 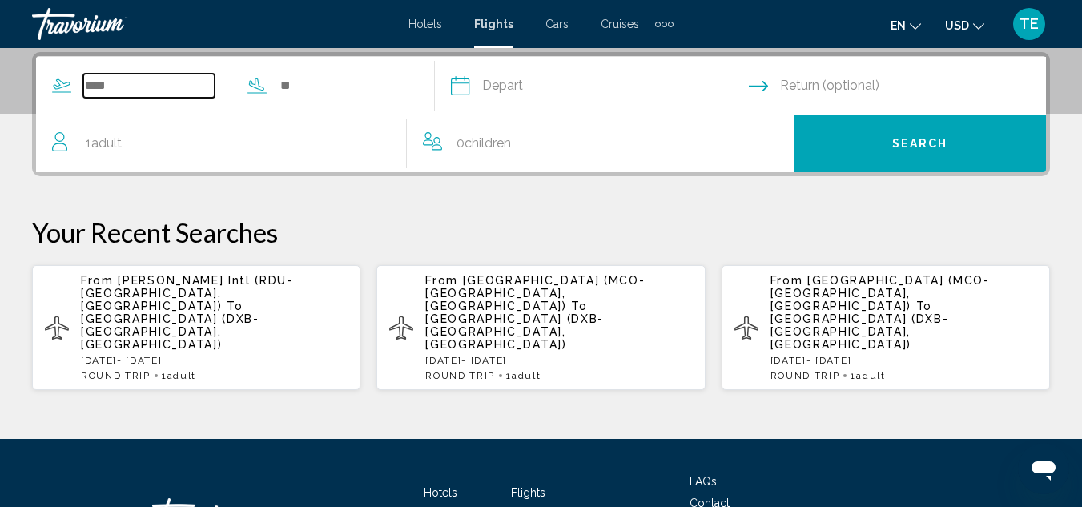 What do you see at coordinates (1029, 24) in the screenshot?
I see `span: TE` at bounding box center [1029, 24].